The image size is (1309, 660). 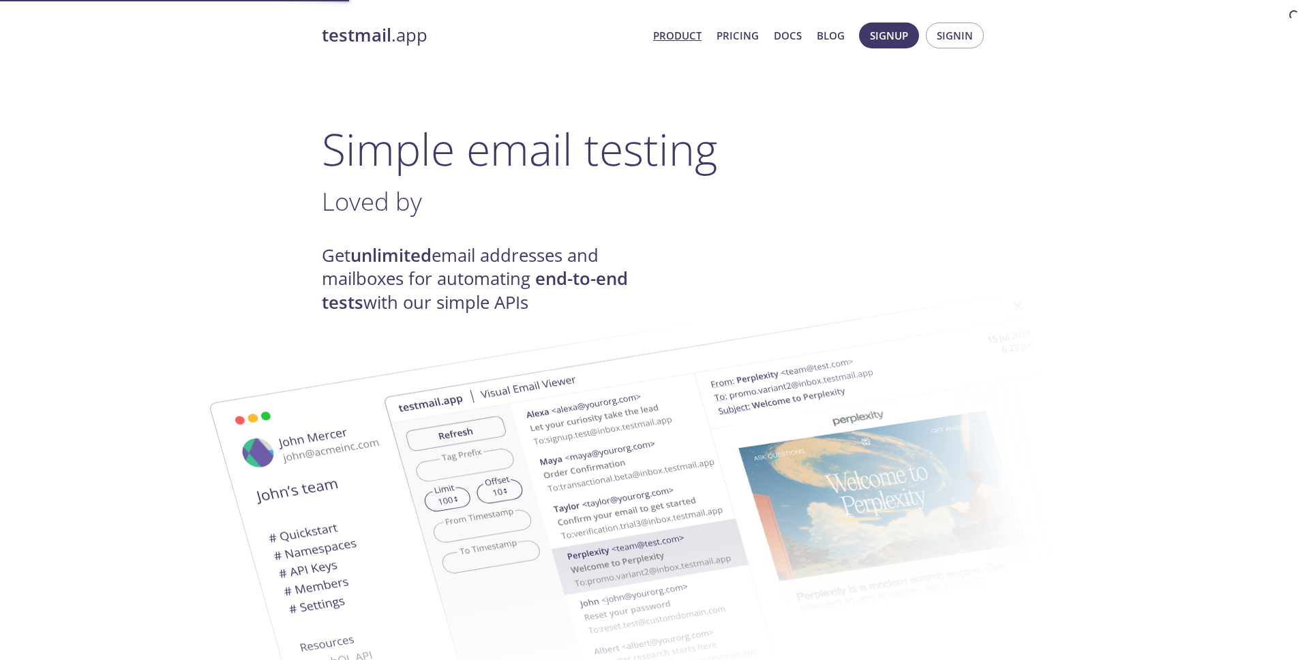 What do you see at coordinates (889, 35) in the screenshot?
I see `span: Signup` at bounding box center [889, 35].